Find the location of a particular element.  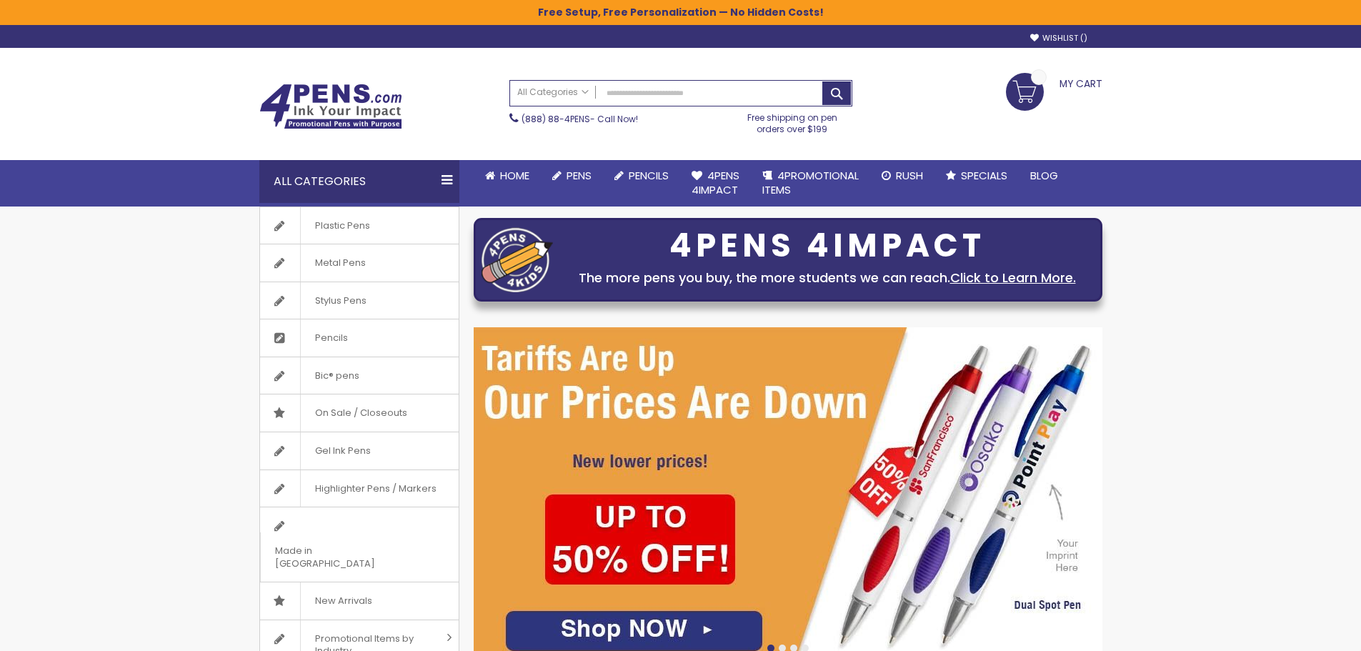

a: Wishlist is located at coordinates (1059, 38).